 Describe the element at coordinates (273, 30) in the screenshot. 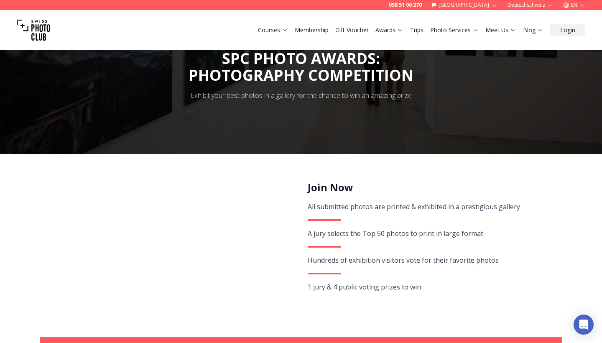

I see `a: Courses` at that location.